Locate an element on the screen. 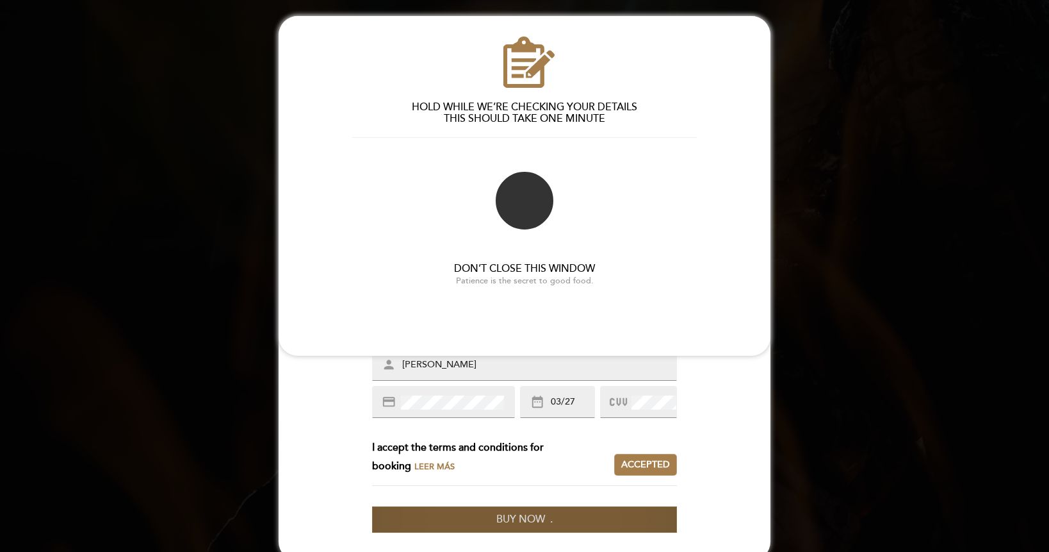 Image resolution: width=1049 pixels, height=552 pixels. div: Patience is the secret to good food. is located at coordinates (525, 281).